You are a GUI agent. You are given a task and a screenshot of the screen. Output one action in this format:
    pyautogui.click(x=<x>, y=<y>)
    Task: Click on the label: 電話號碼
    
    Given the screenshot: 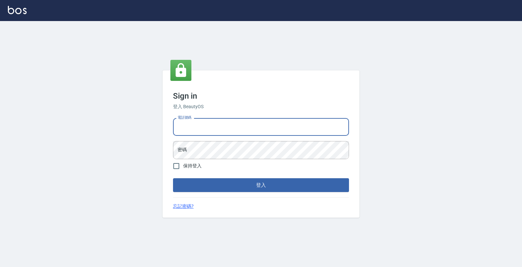 What is the action you would take?
    pyautogui.click(x=184, y=117)
    